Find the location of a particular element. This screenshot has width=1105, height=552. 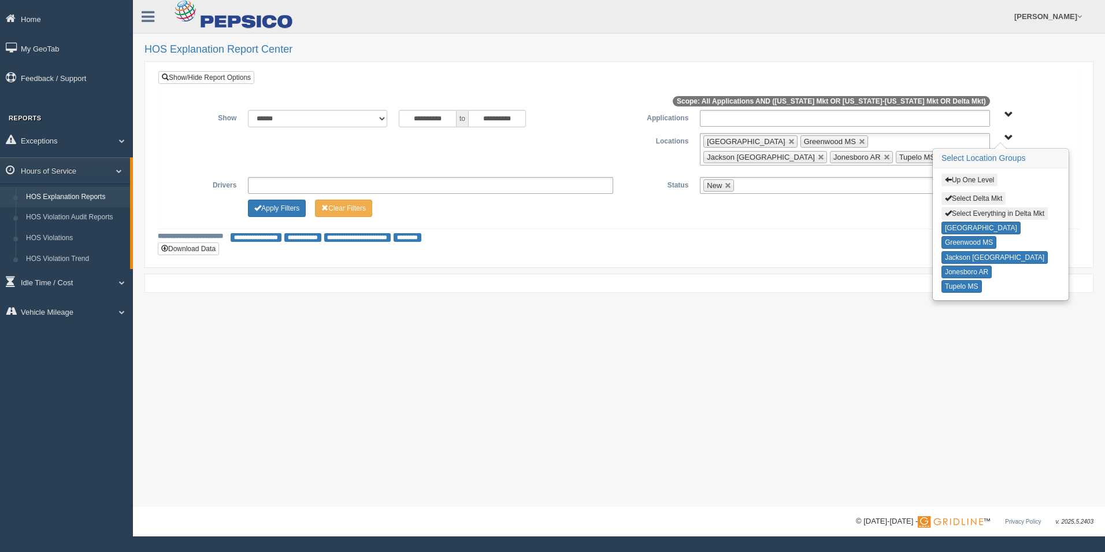

h2: HOS Explanation Report Center is located at coordinates (619, 50).